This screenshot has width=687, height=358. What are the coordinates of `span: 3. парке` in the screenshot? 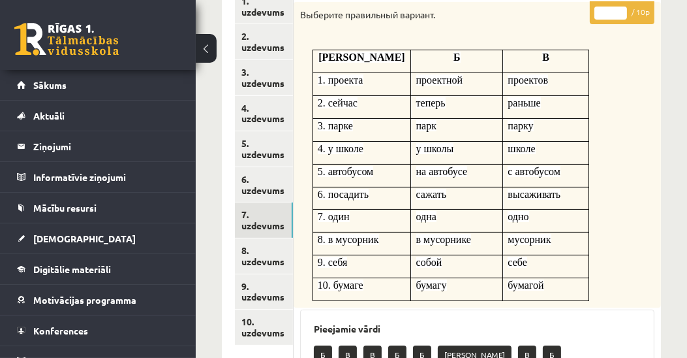 It's located at (335, 125).